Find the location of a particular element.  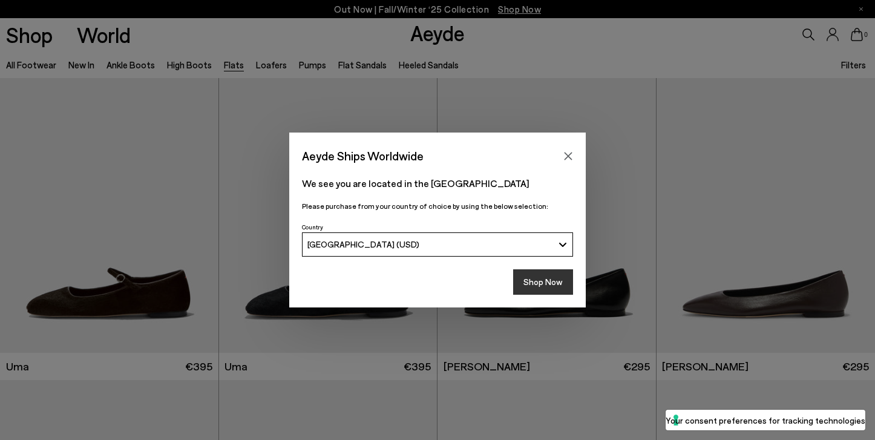

span: Country is located at coordinates (312, 227).